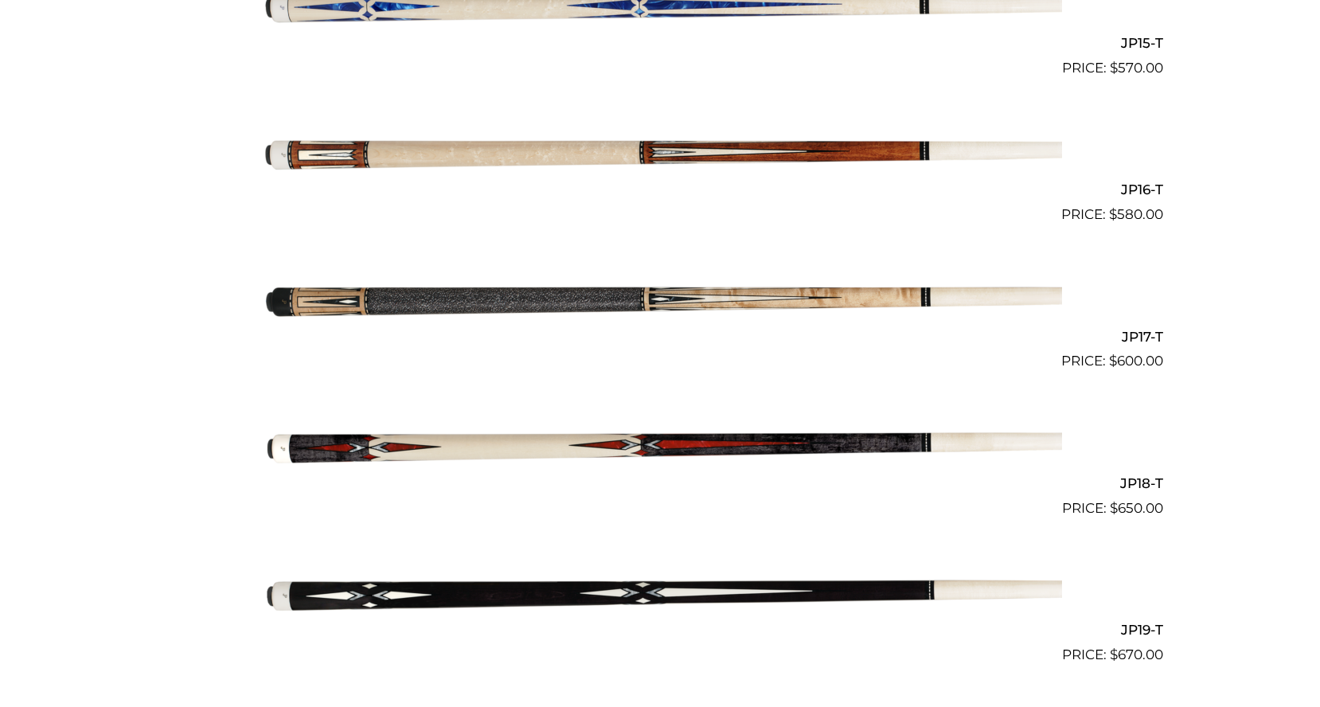 Image resolution: width=1320 pixels, height=707 pixels. What do you see at coordinates (660, 190) in the screenshot?
I see `h2: JP16-T` at bounding box center [660, 190].